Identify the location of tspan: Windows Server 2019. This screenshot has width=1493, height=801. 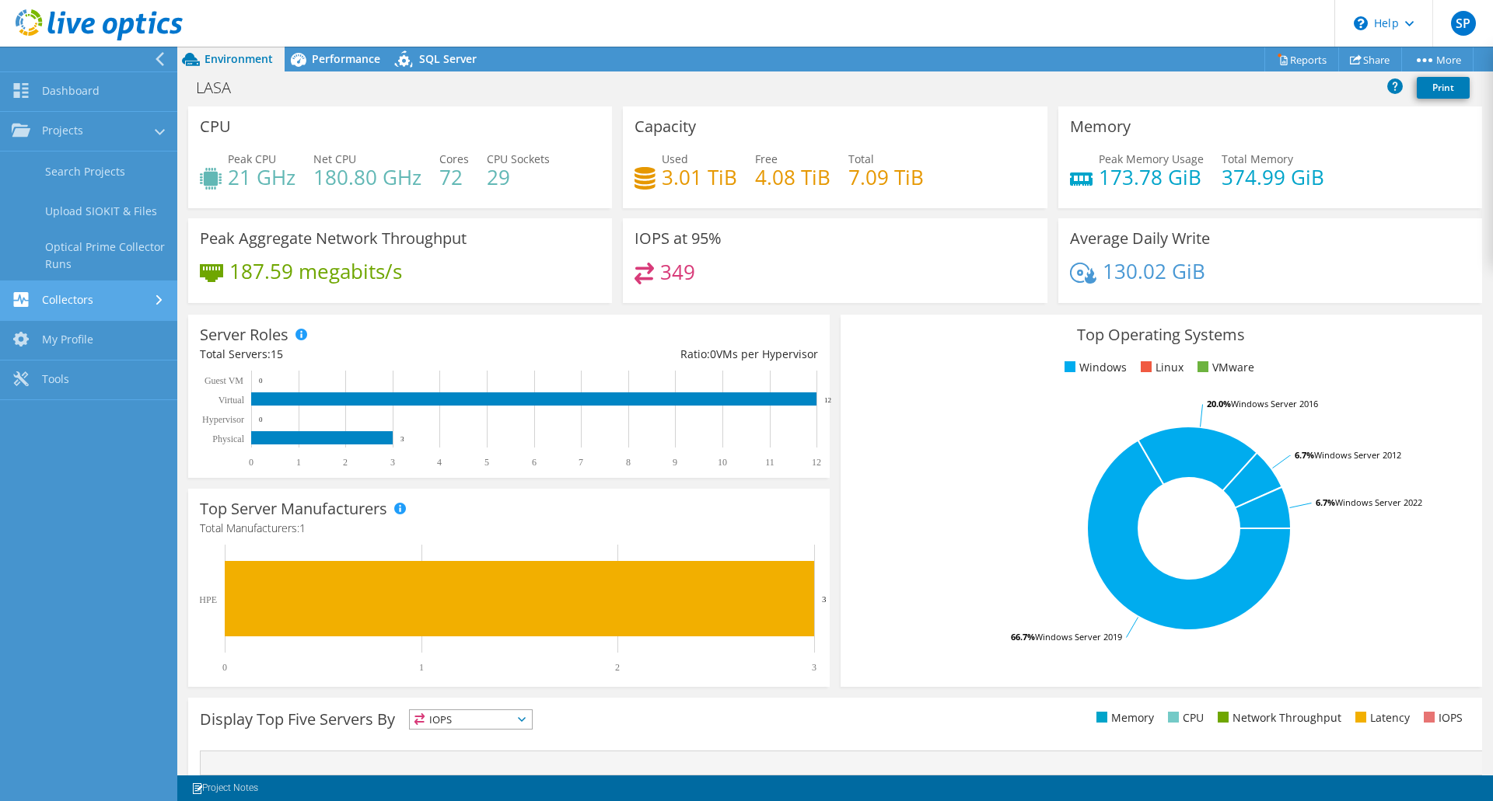
(1078, 637).